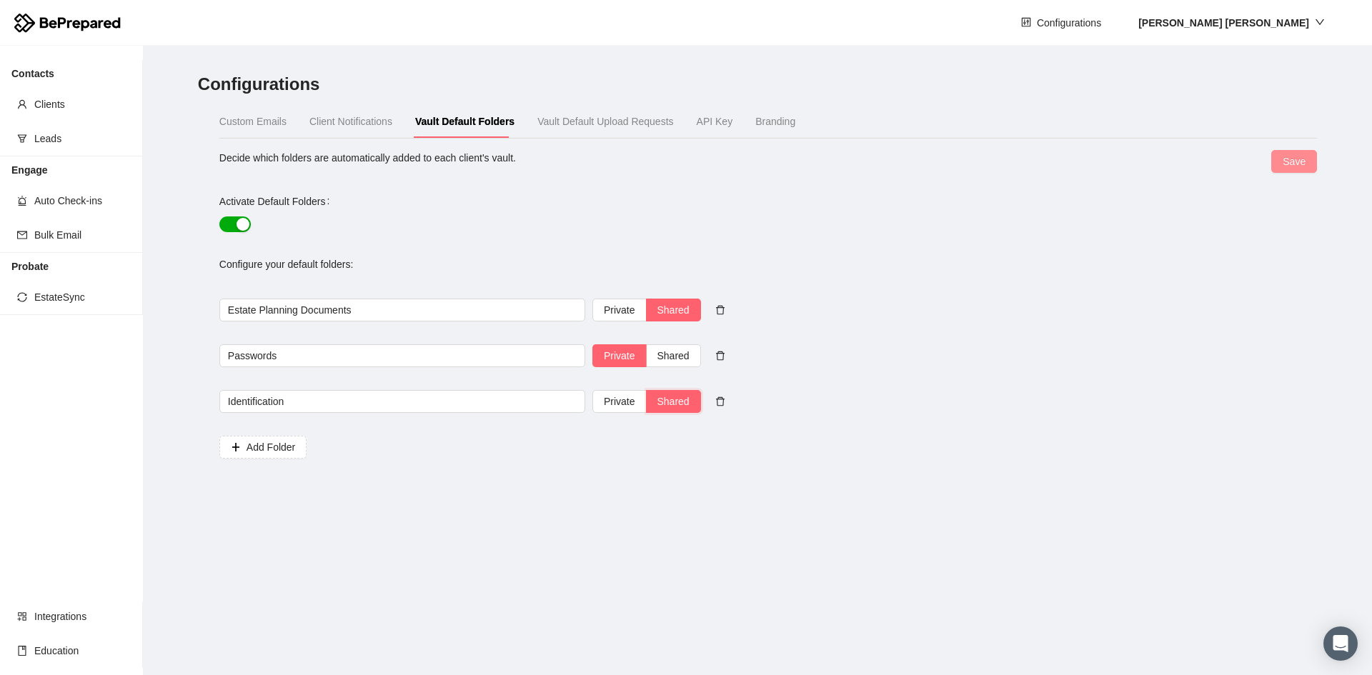 Image resolution: width=1372 pixels, height=675 pixels. Describe the element at coordinates (287, 264) in the screenshot. I see `span: Configure your default folders:` at that location.